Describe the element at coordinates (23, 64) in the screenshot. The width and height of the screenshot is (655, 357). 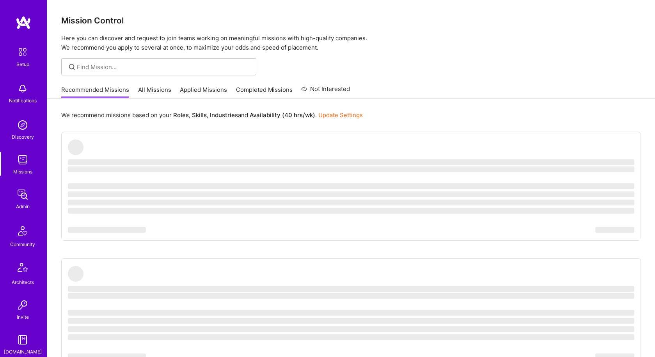
I see `div: Setup` at that location.